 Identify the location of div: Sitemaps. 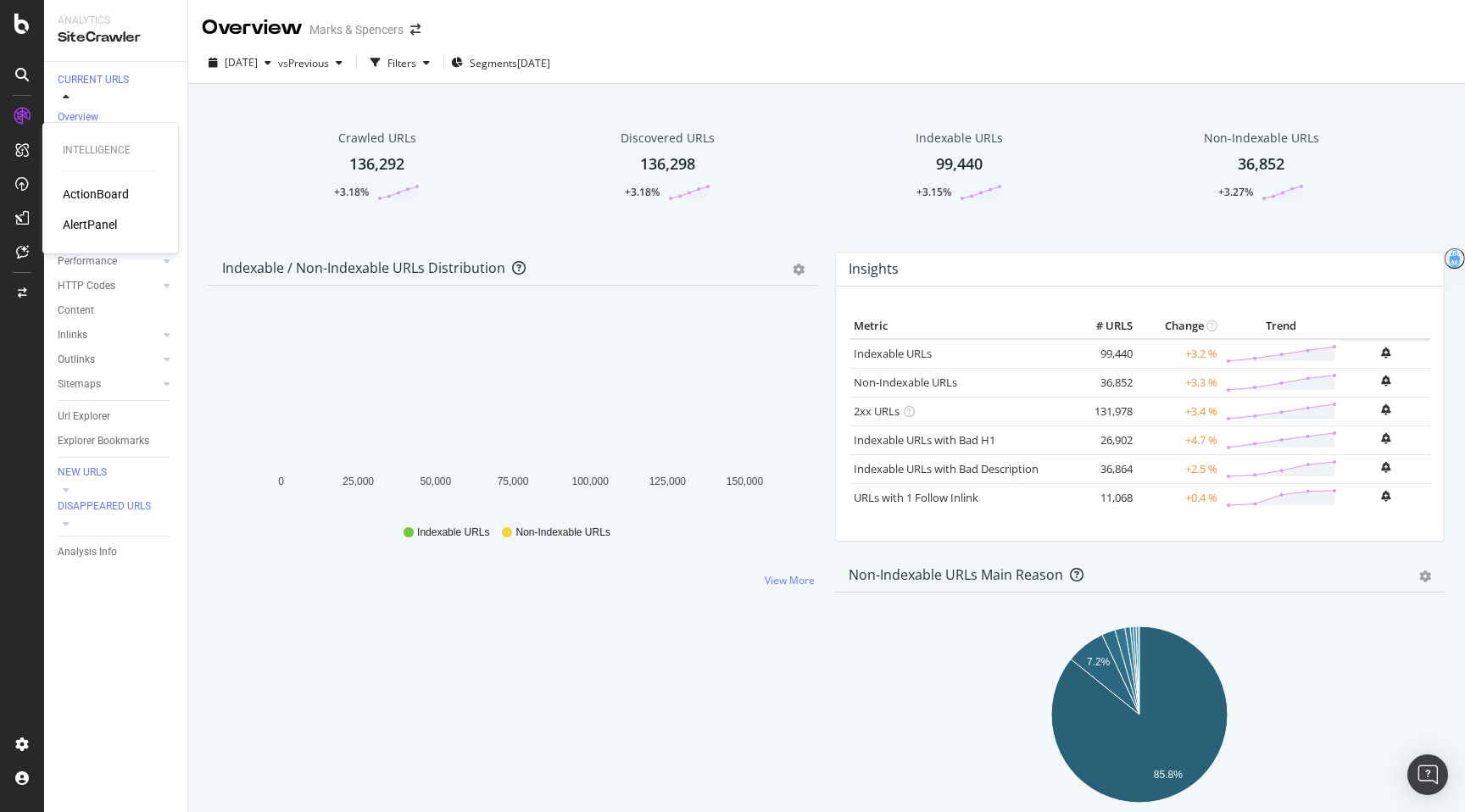
(79, 384).